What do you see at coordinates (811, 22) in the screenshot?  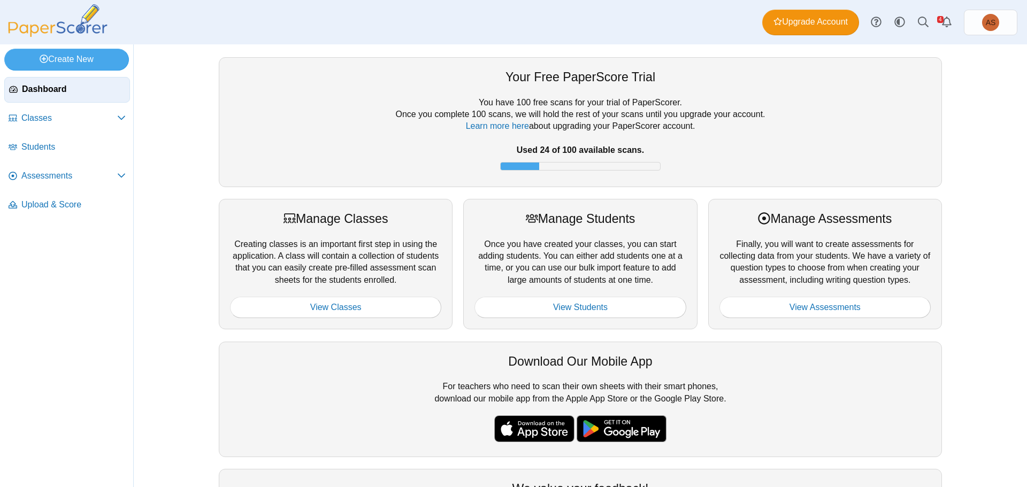 I see `a: Upgrade Account` at bounding box center [811, 22].